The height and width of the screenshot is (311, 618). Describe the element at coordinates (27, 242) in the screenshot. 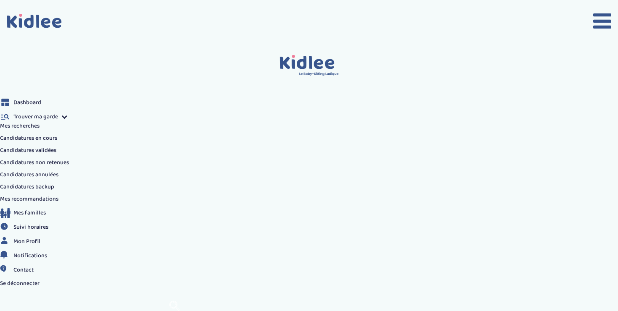

I see `span: Mon Profil` at that location.